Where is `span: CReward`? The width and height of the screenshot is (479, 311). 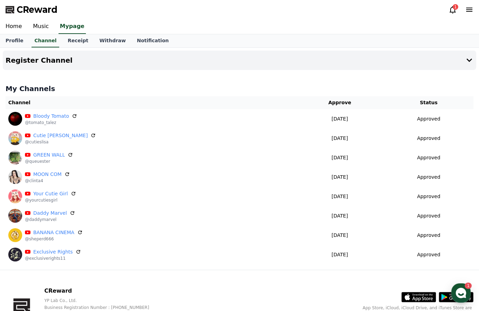
span: CReward is located at coordinates (37, 10).